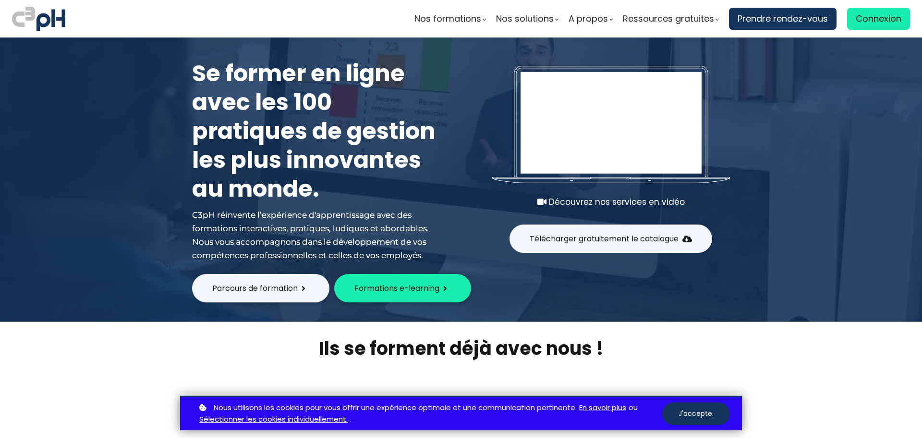 This screenshot has height=438, width=922. What do you see at coordinates (603, 407) in the screenshot?
I see `a: En savoir plus` at bounding box center [603, 407].